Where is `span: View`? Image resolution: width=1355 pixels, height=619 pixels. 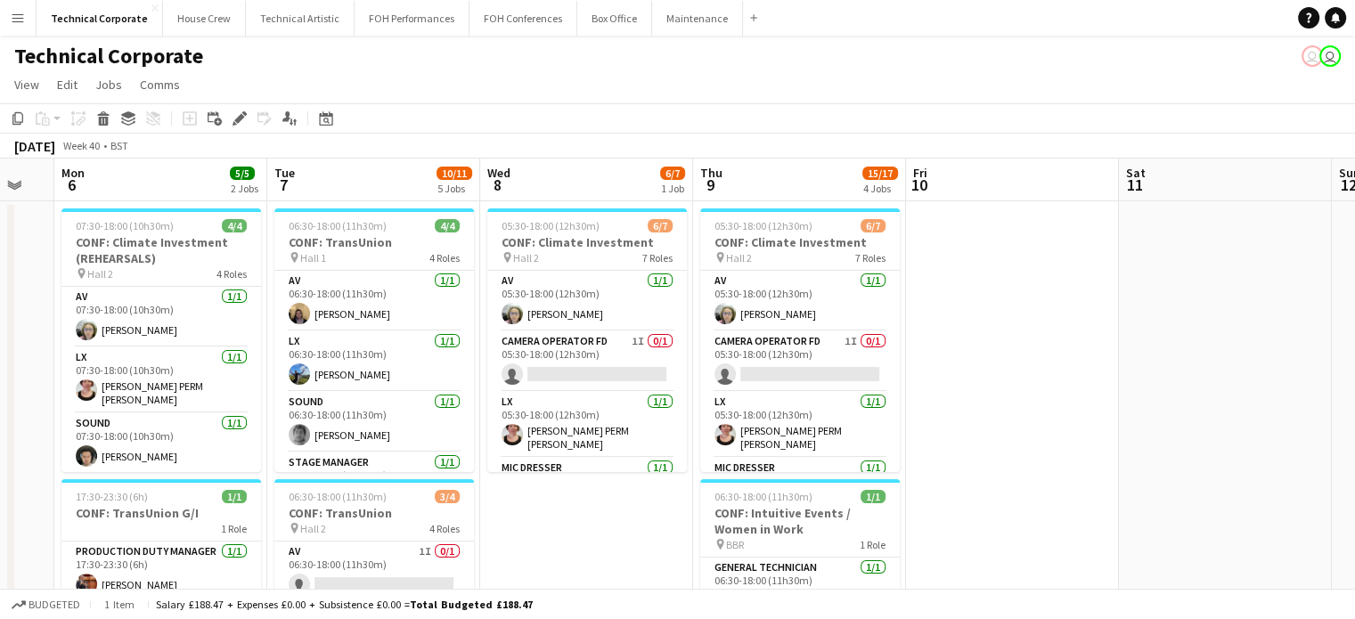
span: View is located at coordinates (27, 85).